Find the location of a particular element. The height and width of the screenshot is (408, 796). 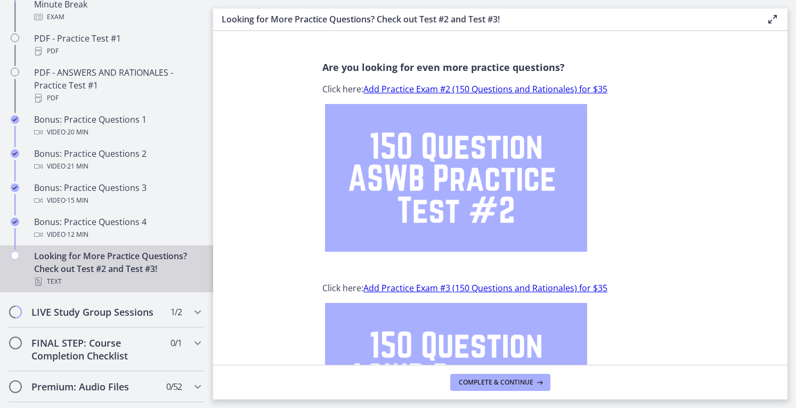

button: Complete & continue is located at coordinates (500, 382).